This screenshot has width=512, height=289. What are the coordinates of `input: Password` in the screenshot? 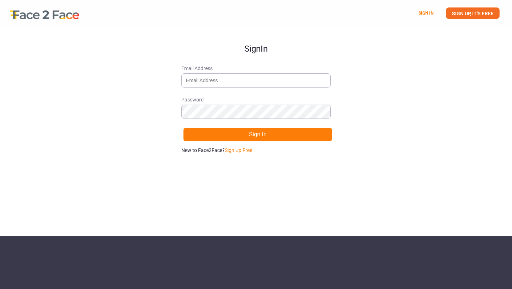 It's located at (256, 112).